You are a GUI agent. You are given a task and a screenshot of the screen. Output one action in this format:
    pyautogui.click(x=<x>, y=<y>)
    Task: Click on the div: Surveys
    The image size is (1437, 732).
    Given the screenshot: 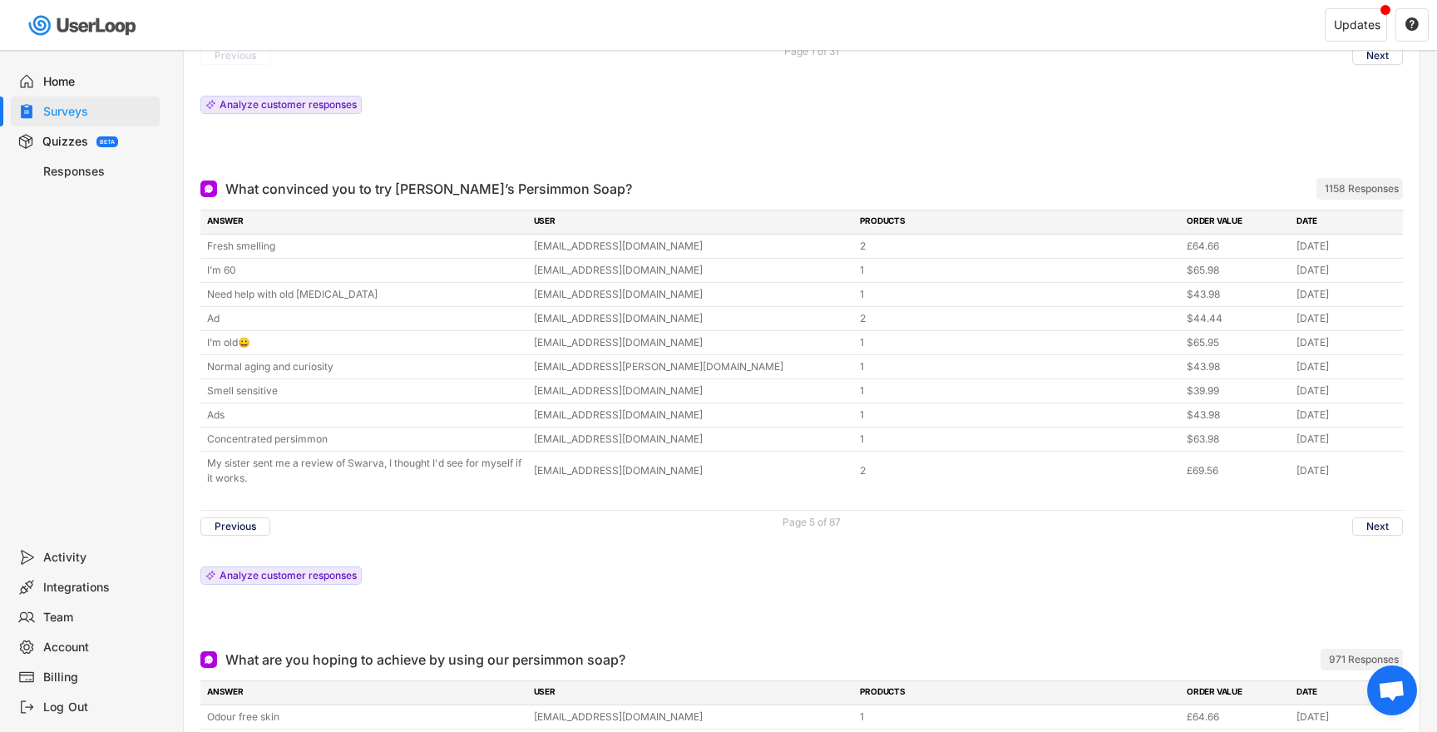 What is the action you would take?
    pyautogui.click(x=98, y=111)
    